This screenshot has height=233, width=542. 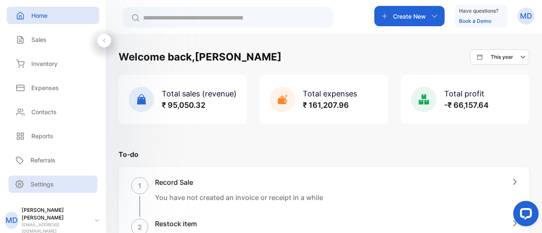 I want to click on span: Total profit, so click(x=464, y=94).